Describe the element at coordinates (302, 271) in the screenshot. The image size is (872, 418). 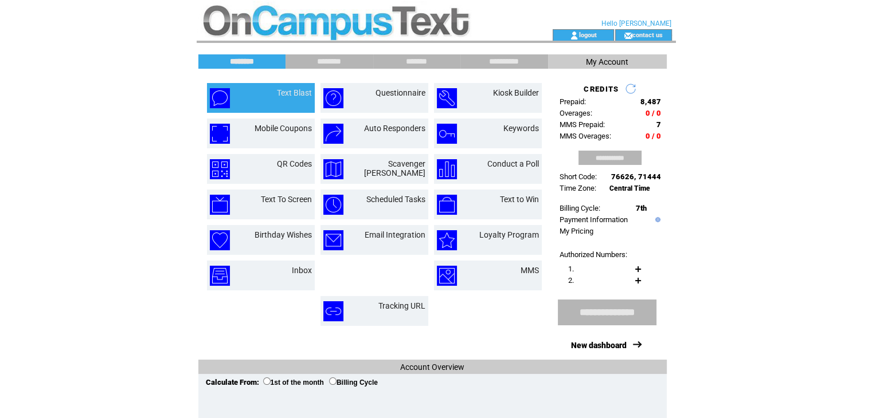
I see `a: Inbox` at that location.